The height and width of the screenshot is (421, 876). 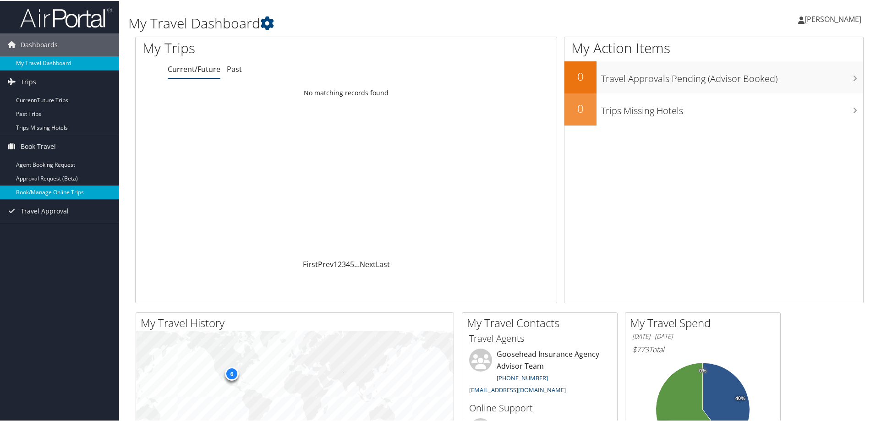 What do you see at coordinates (540, 338) in the screenshot?
I see `h3: Travel Agents` at bounding box center [540, 338].